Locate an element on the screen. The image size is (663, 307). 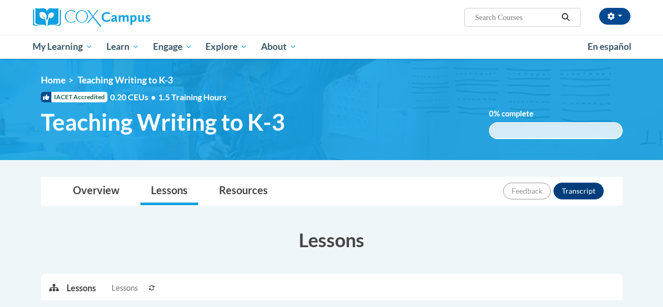
button: Transcript is located at coordinates (579, 191).